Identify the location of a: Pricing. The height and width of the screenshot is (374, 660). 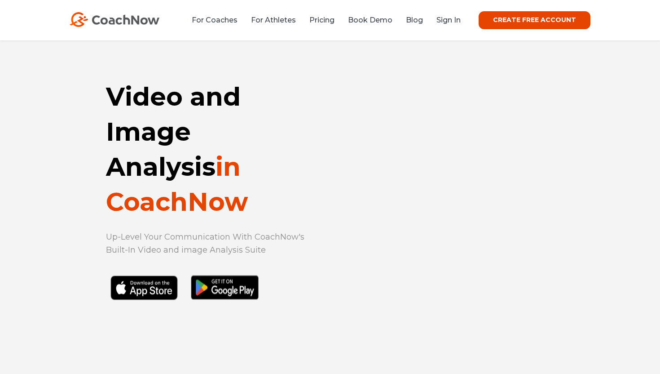
(322, 20).